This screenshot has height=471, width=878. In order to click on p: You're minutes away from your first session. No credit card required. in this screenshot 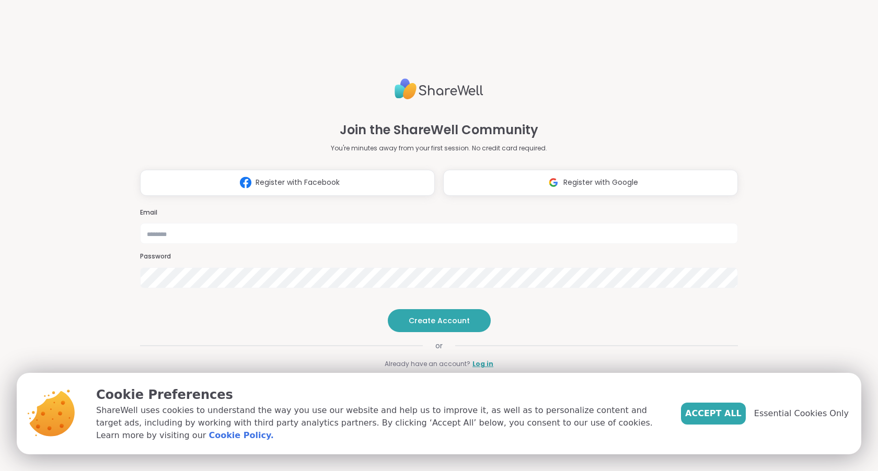, I will do `click(439, 148)`.